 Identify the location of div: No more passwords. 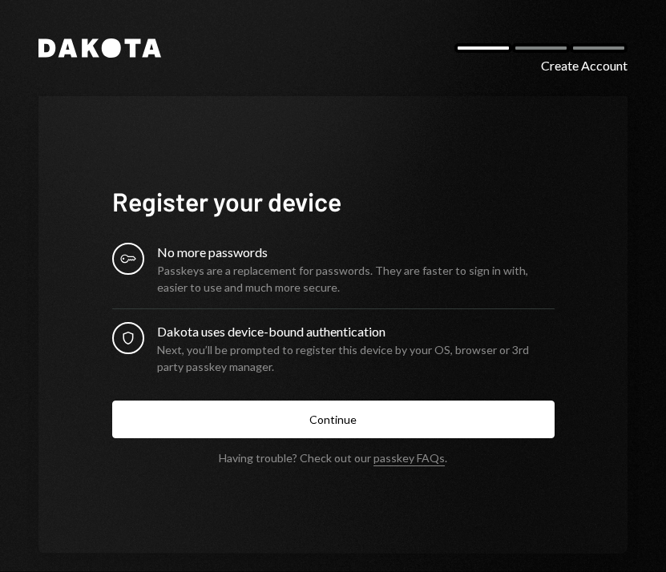
(356, 252).